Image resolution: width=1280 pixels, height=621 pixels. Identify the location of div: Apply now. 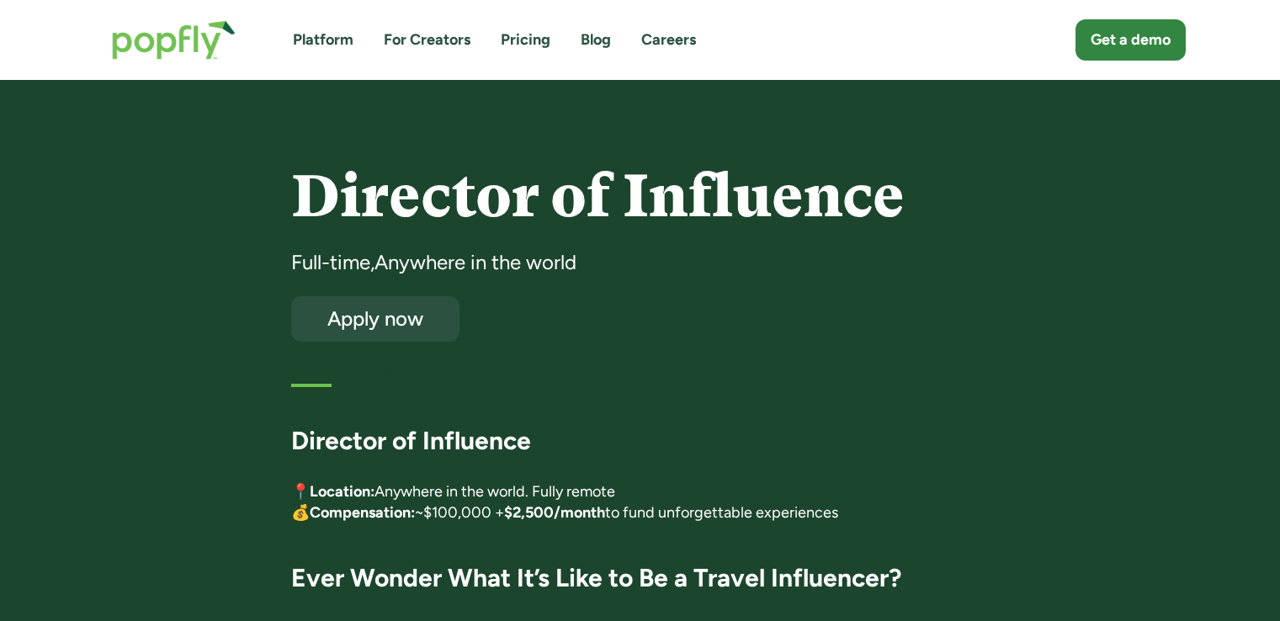
(375, 318).